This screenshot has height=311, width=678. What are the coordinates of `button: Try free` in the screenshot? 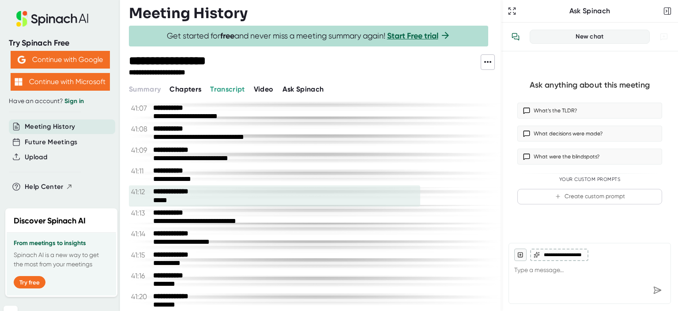 It's located at (30, 282).